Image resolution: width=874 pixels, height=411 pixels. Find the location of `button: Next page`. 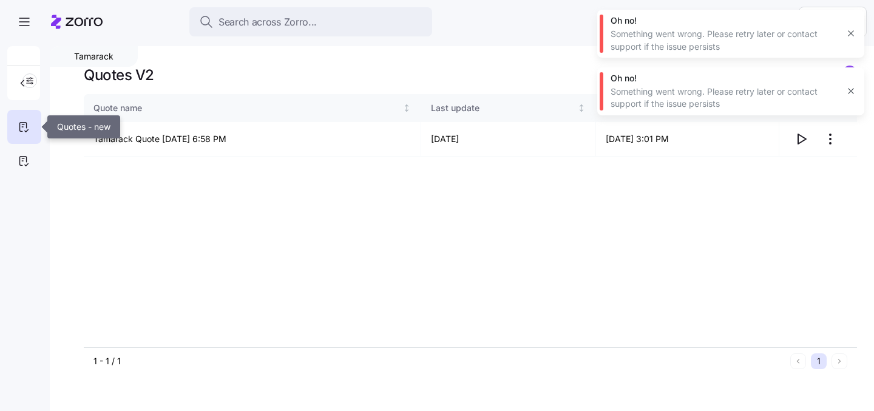

button: Next page is located at coordinates (839, 361).